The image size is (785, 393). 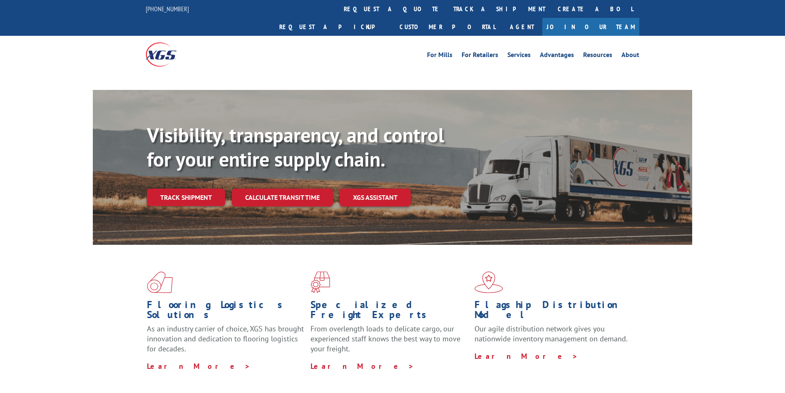 What do you see at coordinates (295, 147) in the screenshot?
I see `b: Visibility, transparency, and control for your entire supply chain.` at bounding box center [295, 147].